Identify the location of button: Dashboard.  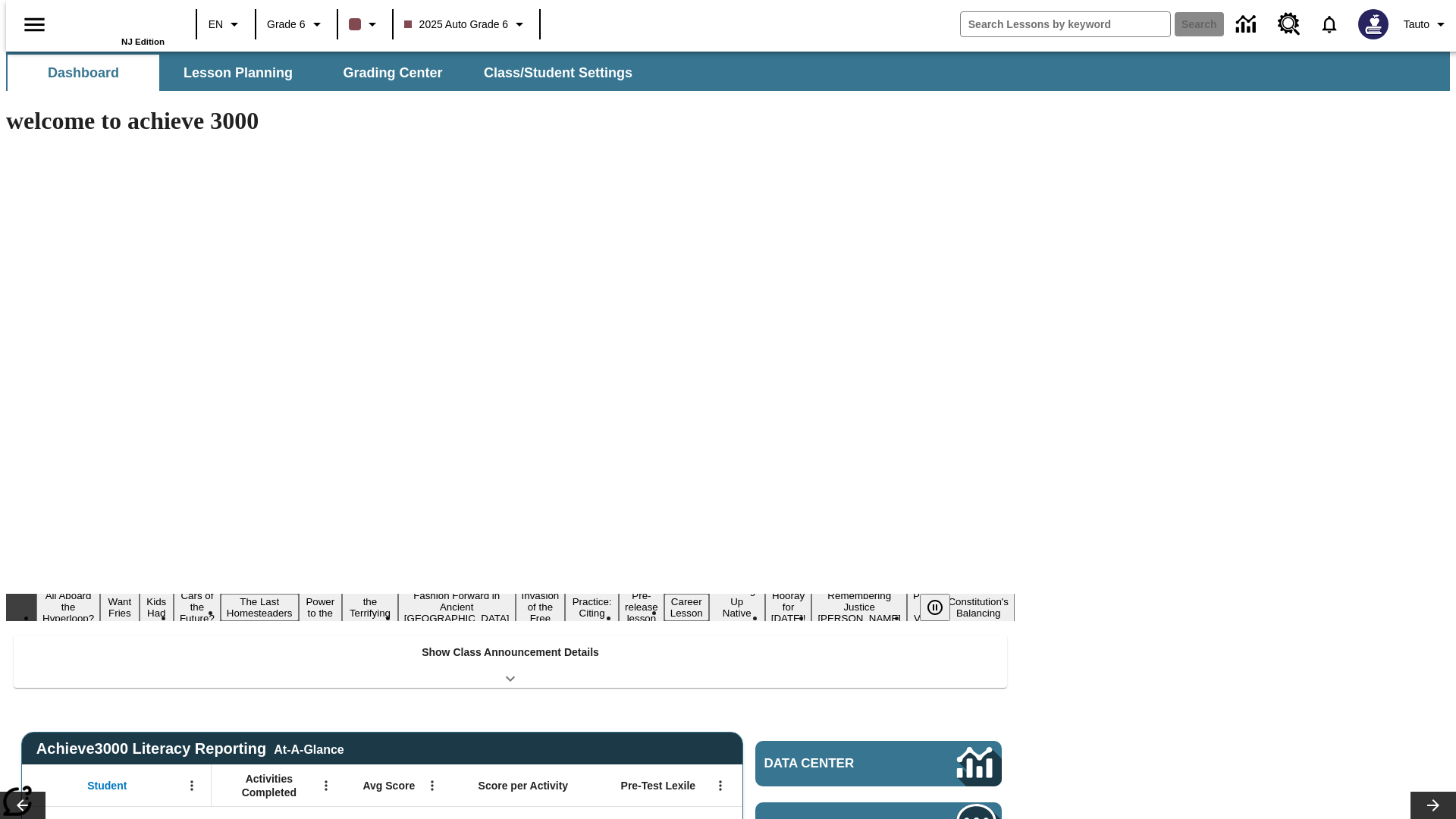
(84, 73).